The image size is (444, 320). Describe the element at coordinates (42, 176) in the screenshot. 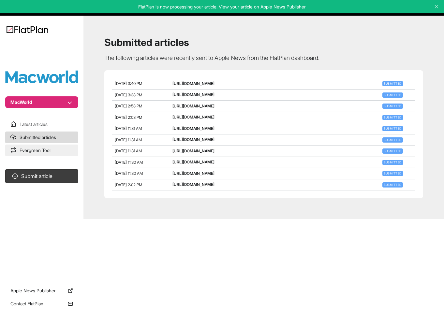

I see `button: Submit article` at that location.